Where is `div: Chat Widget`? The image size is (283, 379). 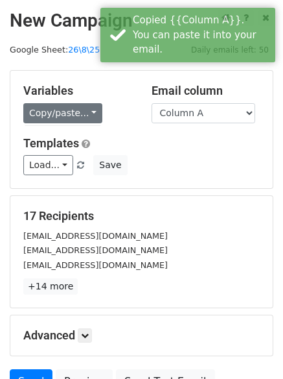
div: Chat Widget is located at coordinates (251, 348).